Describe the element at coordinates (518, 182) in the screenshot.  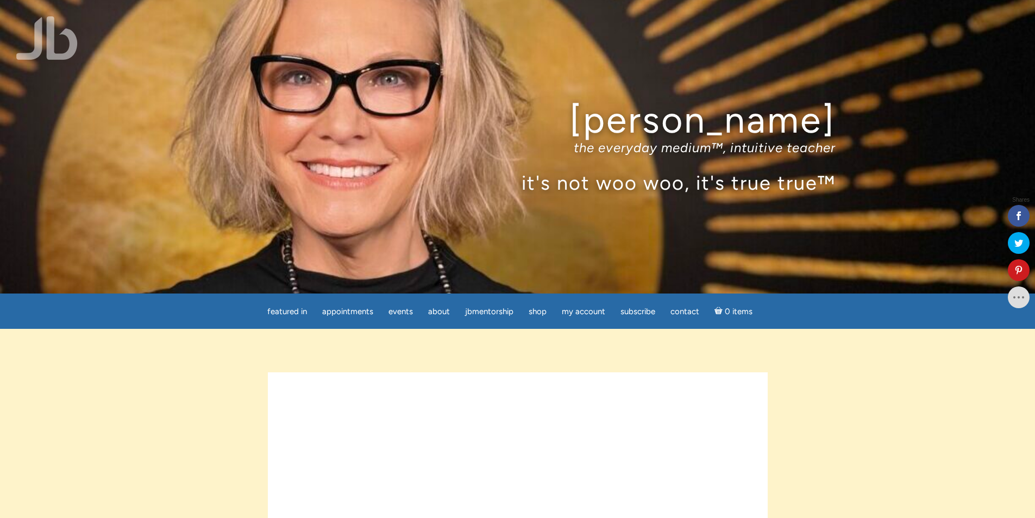
I see `p: it's not woo woo, it's true true™` at that location.